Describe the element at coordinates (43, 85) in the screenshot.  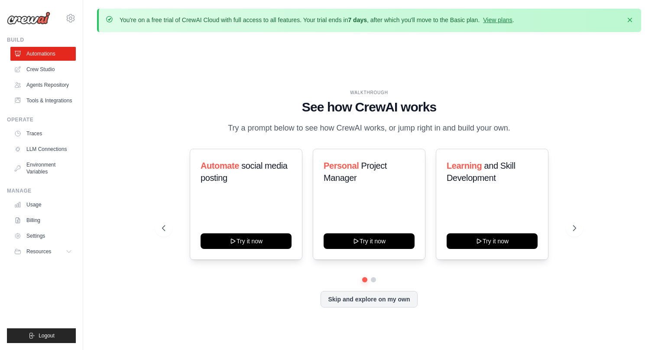
I see `a: Agents Repository` at that location.